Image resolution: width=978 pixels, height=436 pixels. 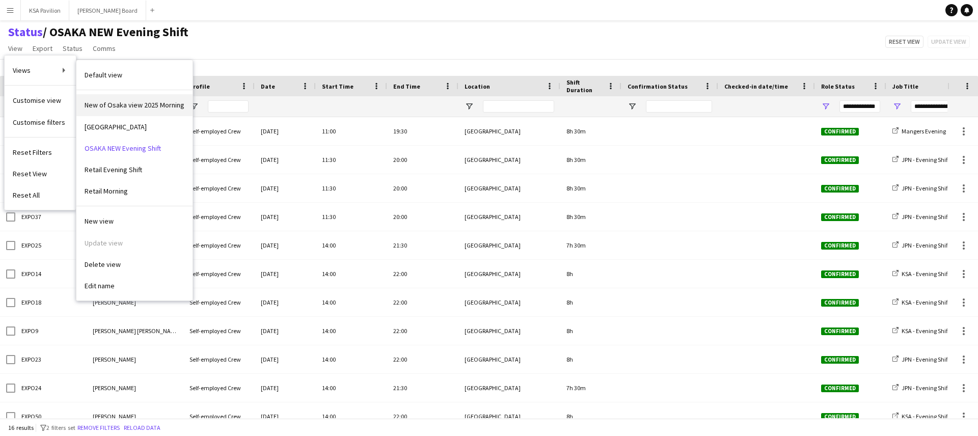 I want to click on button: Remove filters, so click(x=98, y=428).